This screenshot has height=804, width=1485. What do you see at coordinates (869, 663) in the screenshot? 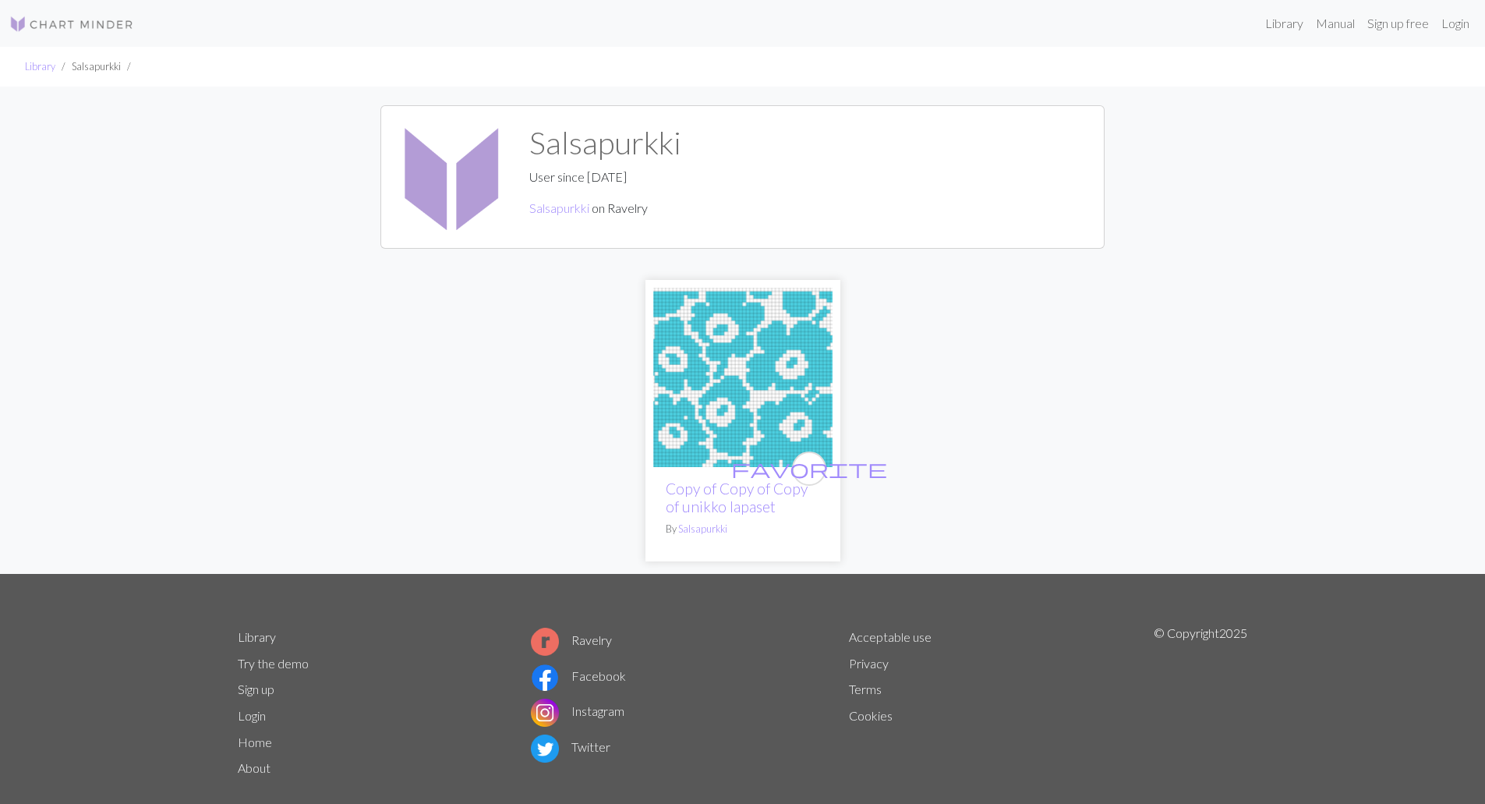
I see `a: Privacy` at bounding box center [869, 663].